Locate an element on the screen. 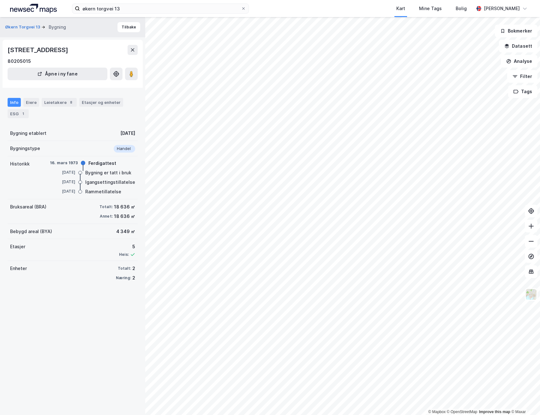 The width and height of the screenshot is (540, 415). div: Bygning is located at coordinates (57, 27).